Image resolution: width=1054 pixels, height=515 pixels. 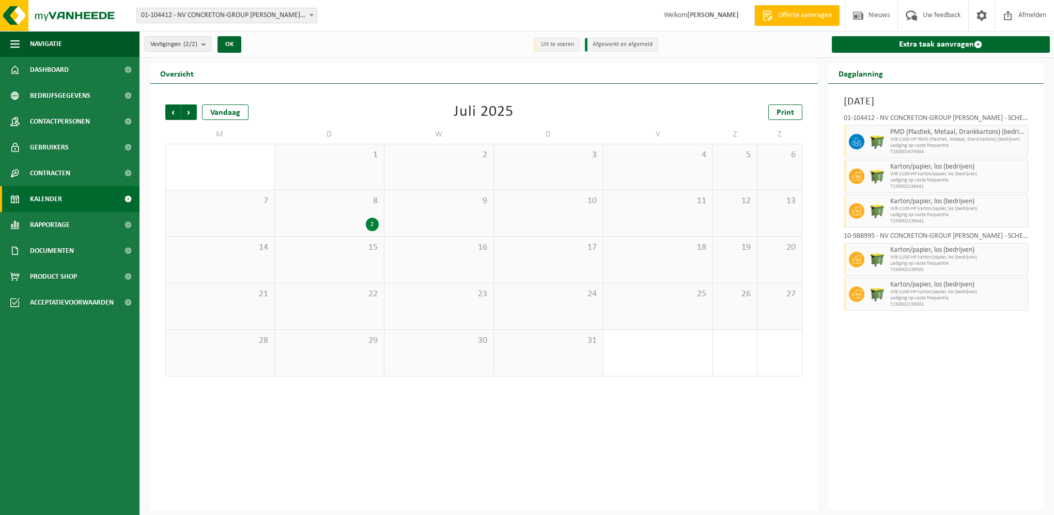 I want to click on td: W, so click(x=439, y=134).